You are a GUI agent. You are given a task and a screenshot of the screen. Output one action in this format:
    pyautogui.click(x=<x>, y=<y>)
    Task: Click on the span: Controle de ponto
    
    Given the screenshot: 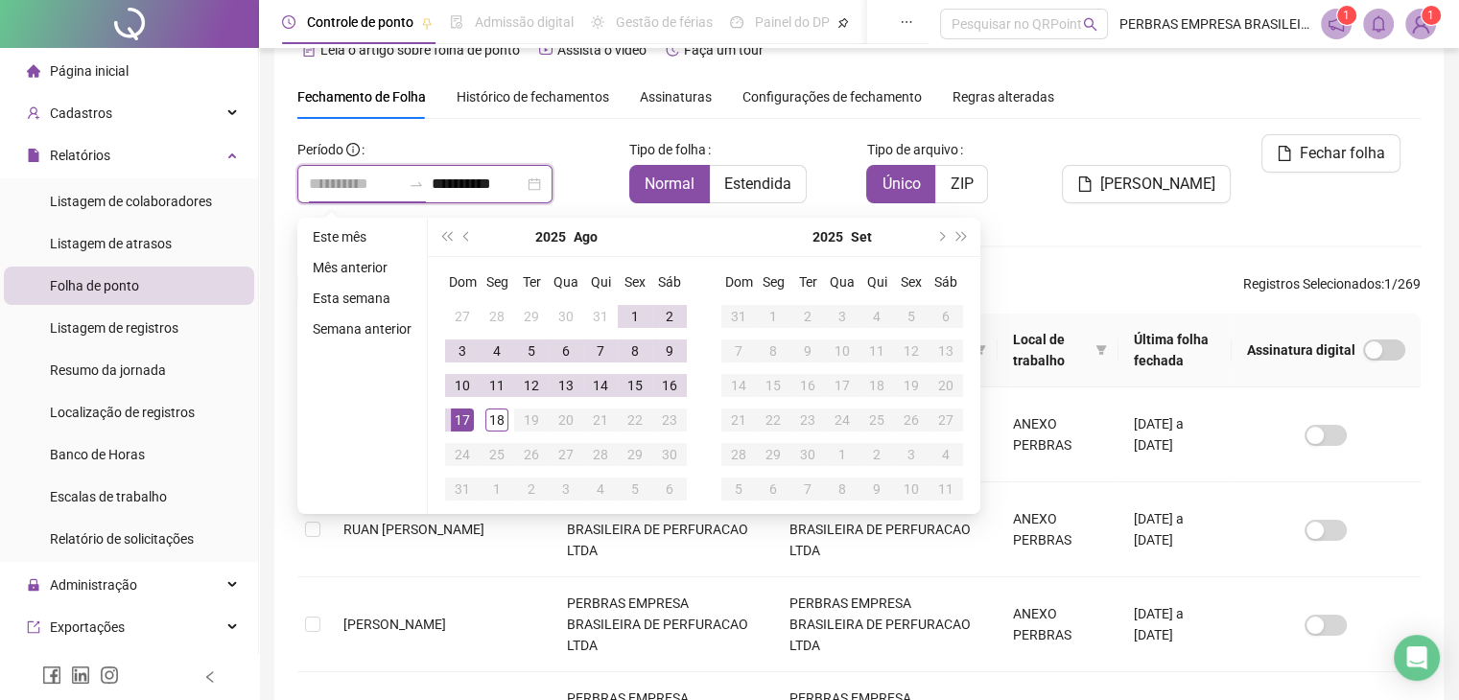 What is the action you would take?
    pyautogui.click(x=360, y=22)
    